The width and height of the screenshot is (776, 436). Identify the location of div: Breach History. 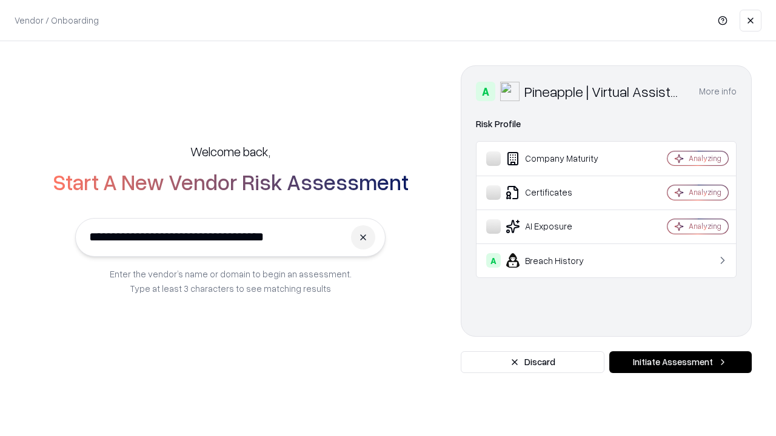
(558, 261).